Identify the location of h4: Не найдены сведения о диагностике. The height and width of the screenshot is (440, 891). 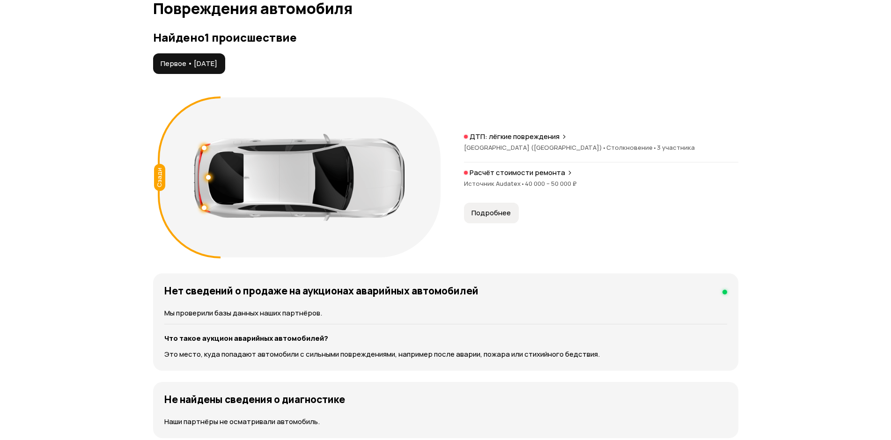
(255, 400).